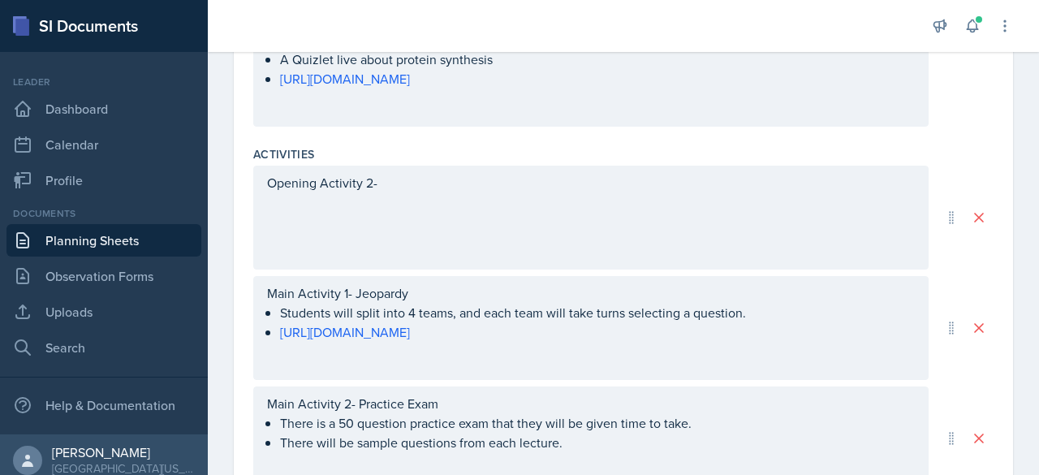 Image resolution: width=1039 pixels, height=475 pixels. I want to click on p: There will be sample questions from each lecture., so click(597, 442).